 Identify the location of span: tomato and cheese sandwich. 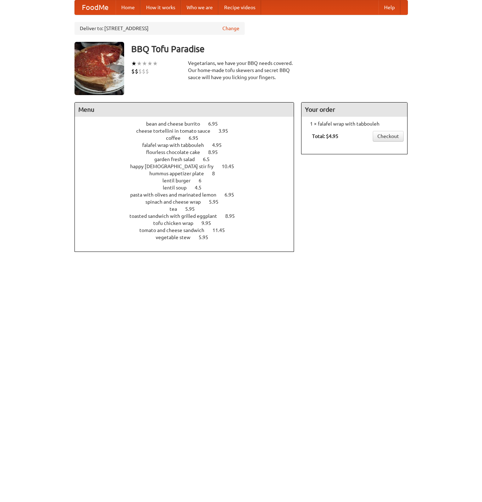
(175, 230).